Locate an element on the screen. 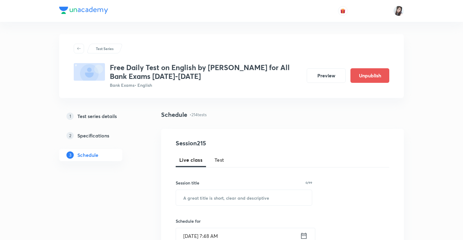 Image resolution: width=463 pixels, height=240 pixels. p: 1 is located at coordinates (70, 116).